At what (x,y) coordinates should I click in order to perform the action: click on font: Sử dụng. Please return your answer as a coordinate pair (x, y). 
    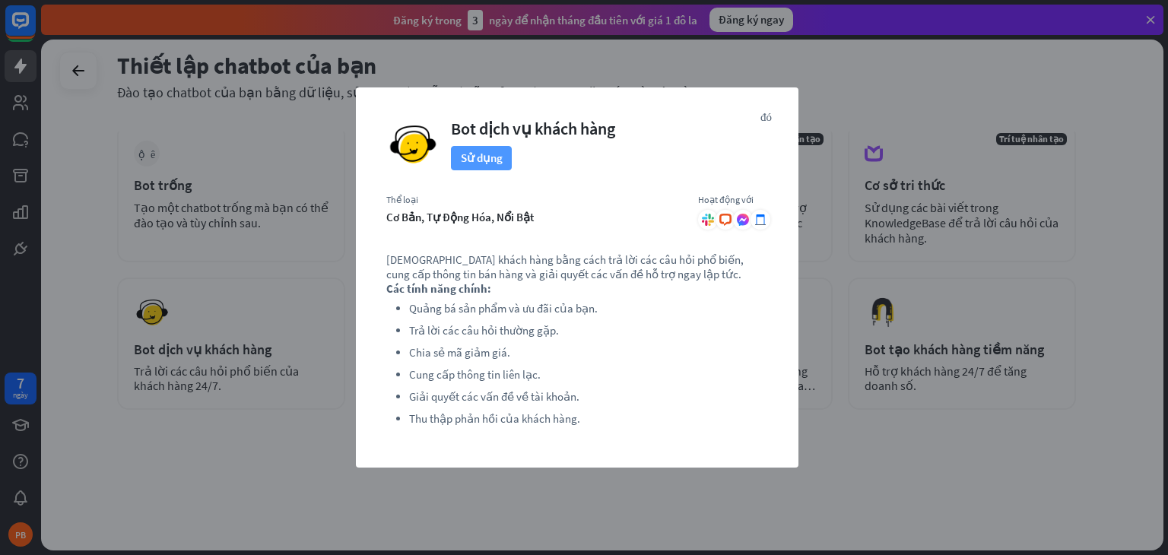
    Looking at the image, I should click on (481, 157).